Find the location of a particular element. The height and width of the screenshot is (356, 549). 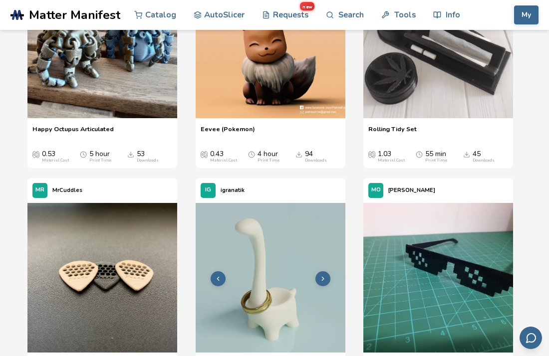

a: Eevee (Pokemon) is located at coordinates (227, 133).